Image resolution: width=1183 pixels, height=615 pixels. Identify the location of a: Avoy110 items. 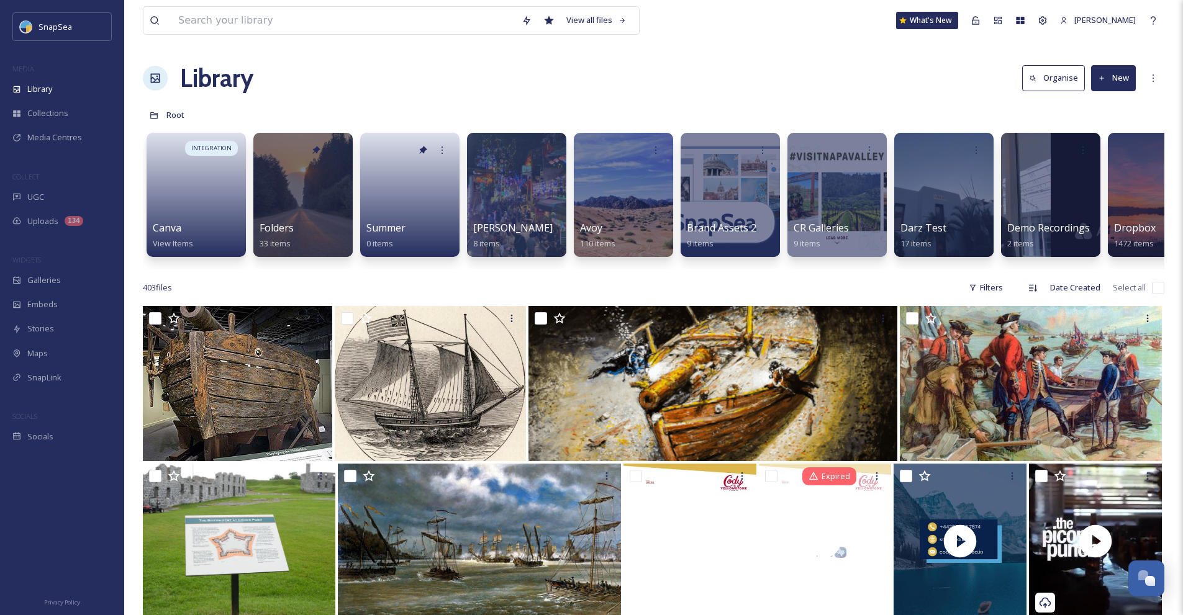
(597, 235).